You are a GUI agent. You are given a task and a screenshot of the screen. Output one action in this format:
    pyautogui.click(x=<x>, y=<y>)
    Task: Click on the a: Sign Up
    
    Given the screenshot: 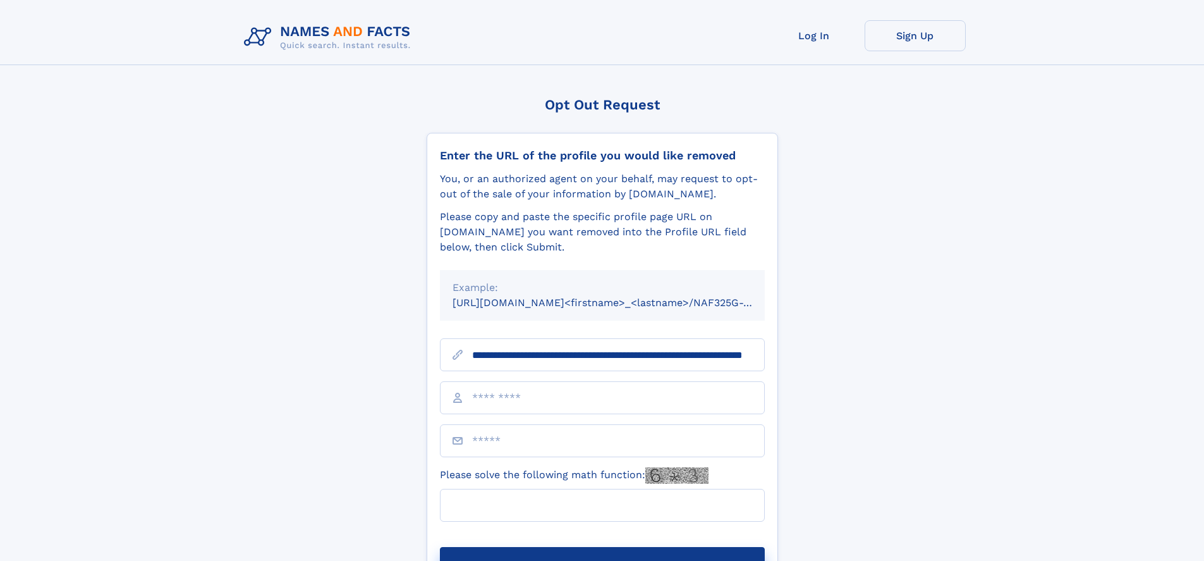 What is the action you would take?
    pyautogui.click(x=916, y=35)
    